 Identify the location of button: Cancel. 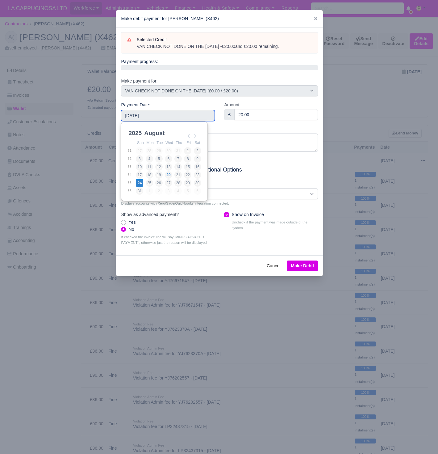
(274, 266).